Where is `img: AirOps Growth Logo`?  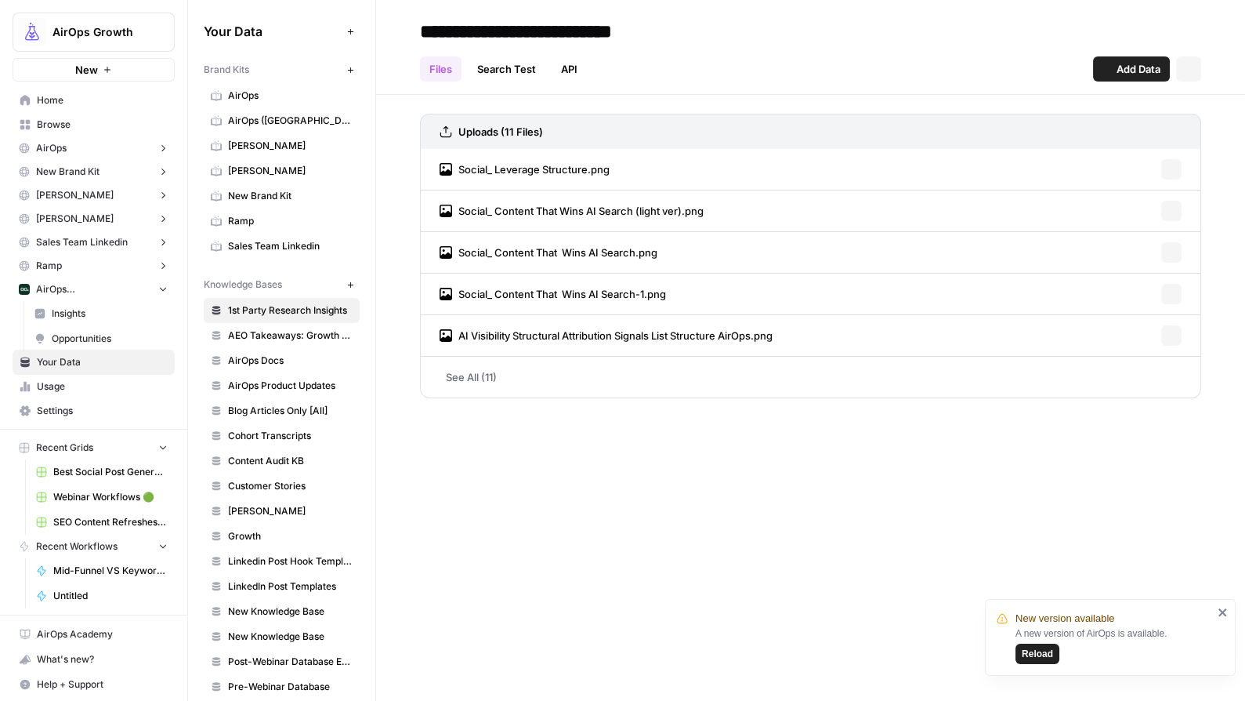
img: AirOps Growth Logo is located at coordinates (32, 32).